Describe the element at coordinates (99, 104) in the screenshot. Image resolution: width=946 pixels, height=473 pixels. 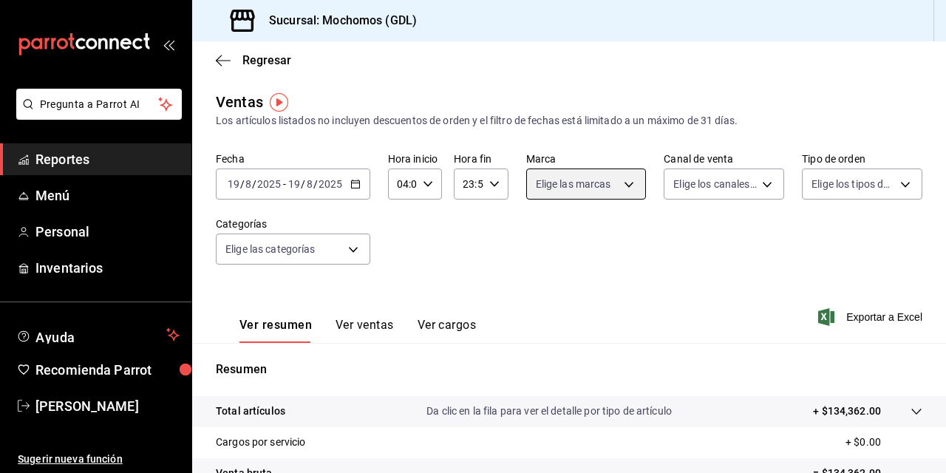
I see `button: Pregunta a Parrot AI` at that location.